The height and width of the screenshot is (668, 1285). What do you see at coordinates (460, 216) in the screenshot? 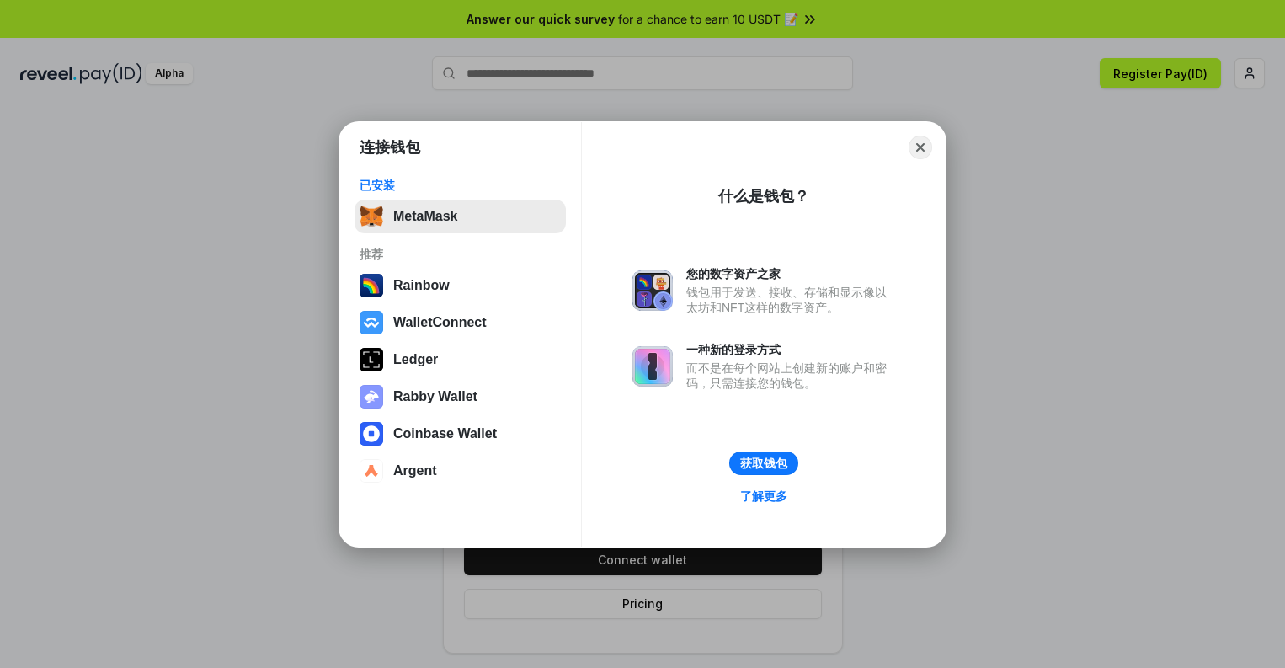
I see `button: MetaMask` at bounding box center [460, 216].